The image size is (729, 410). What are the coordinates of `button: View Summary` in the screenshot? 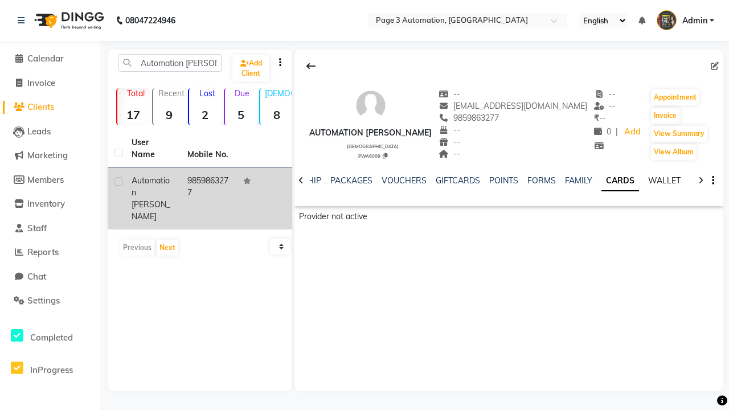 It's located at (678, 134).